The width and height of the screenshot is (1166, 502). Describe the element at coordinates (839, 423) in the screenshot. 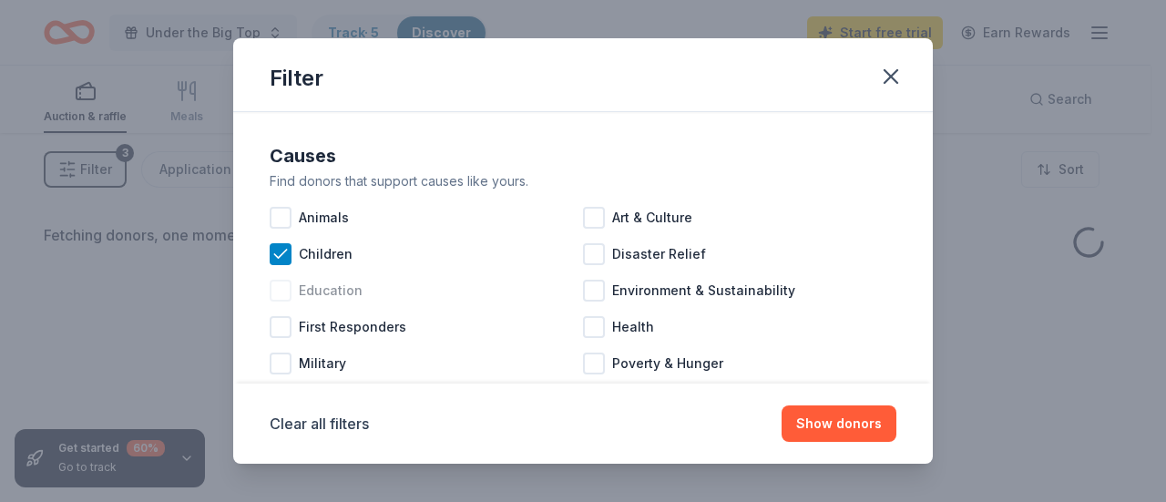

I see `button: Show donors` at that location.